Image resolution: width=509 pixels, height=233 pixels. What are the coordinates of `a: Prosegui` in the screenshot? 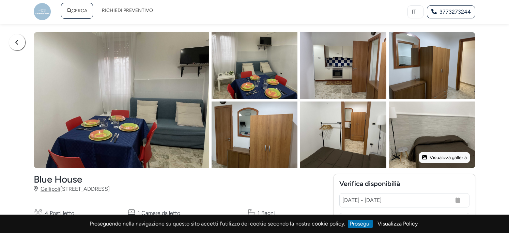 It's located at (360, 224).